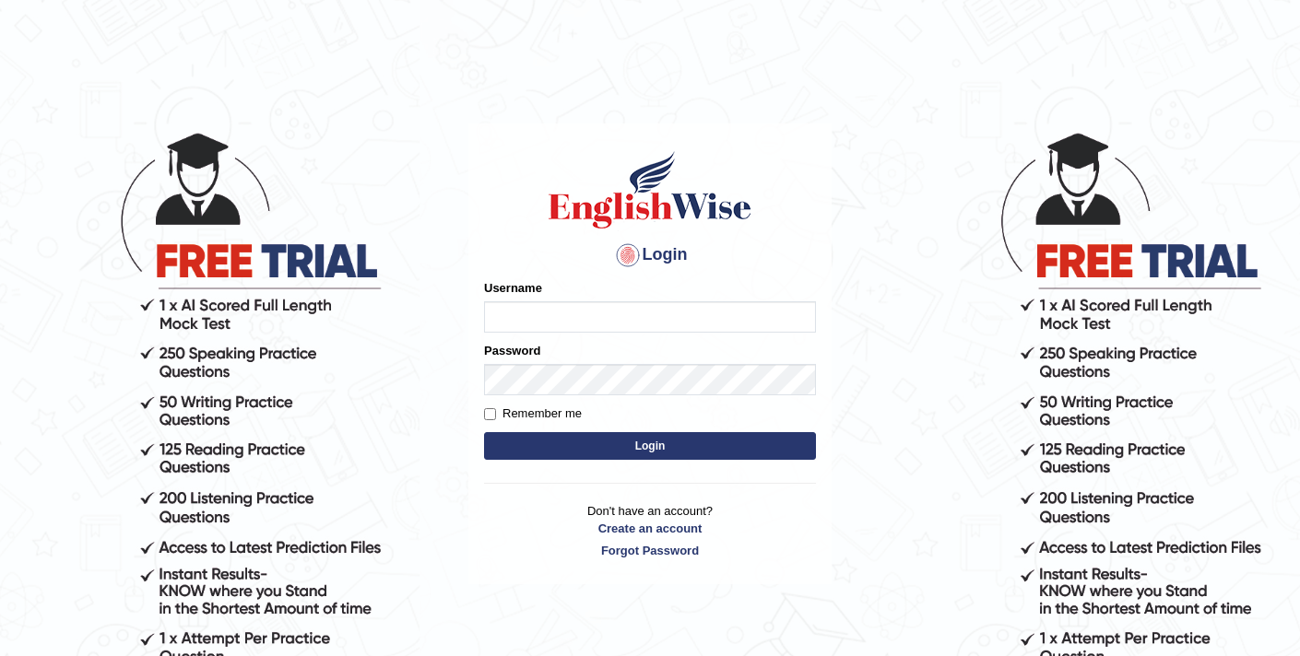 This screenshot has width=1300, height=656. Describe the element at coordinates (512, 350) in the screenshot. I see `label: Password` at that location.